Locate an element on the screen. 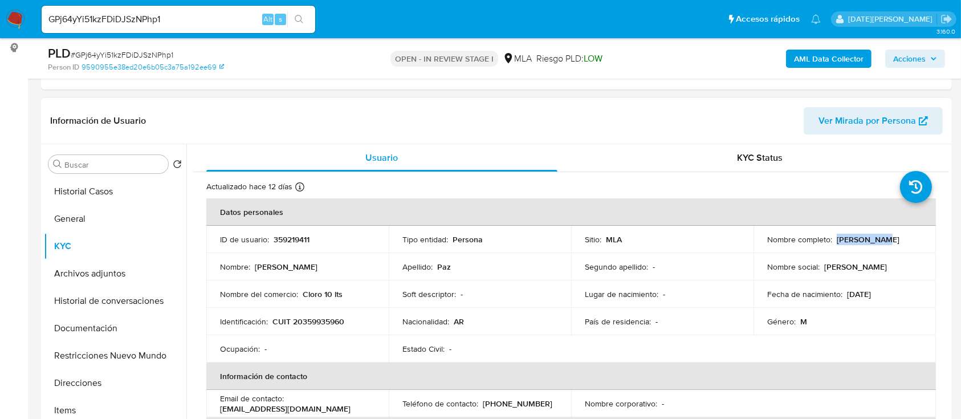  p: Nombre : is located at coordinates (235, 267).